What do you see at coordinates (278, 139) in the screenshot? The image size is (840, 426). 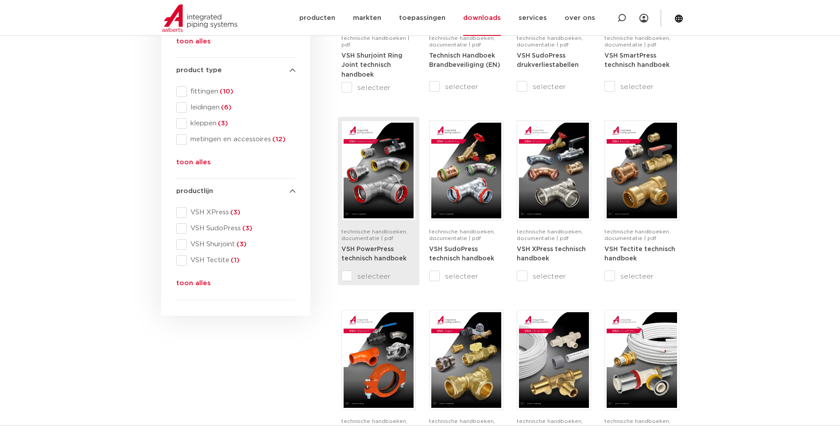 I see `span: (12)` at bounding box center [278, 139].